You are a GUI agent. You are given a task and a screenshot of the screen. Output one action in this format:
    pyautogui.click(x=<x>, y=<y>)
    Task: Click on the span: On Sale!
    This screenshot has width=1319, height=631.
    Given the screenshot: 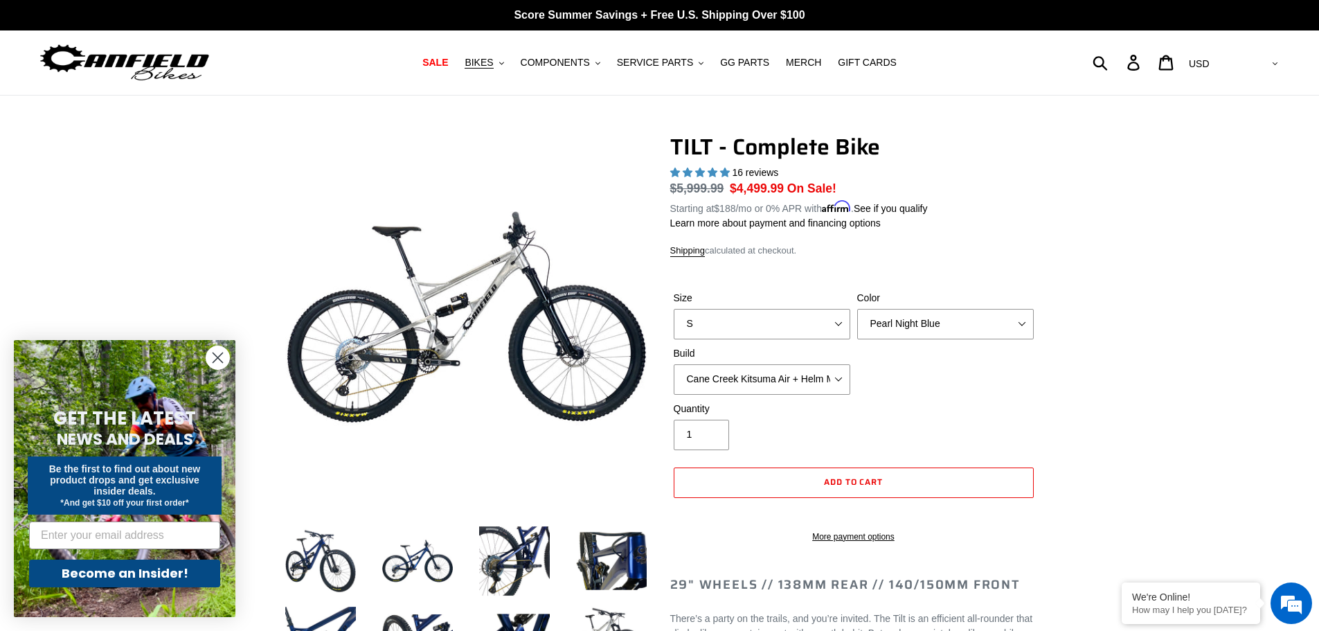 What is the action you would take?
    pyautogui.click(x=812, y=188)
    